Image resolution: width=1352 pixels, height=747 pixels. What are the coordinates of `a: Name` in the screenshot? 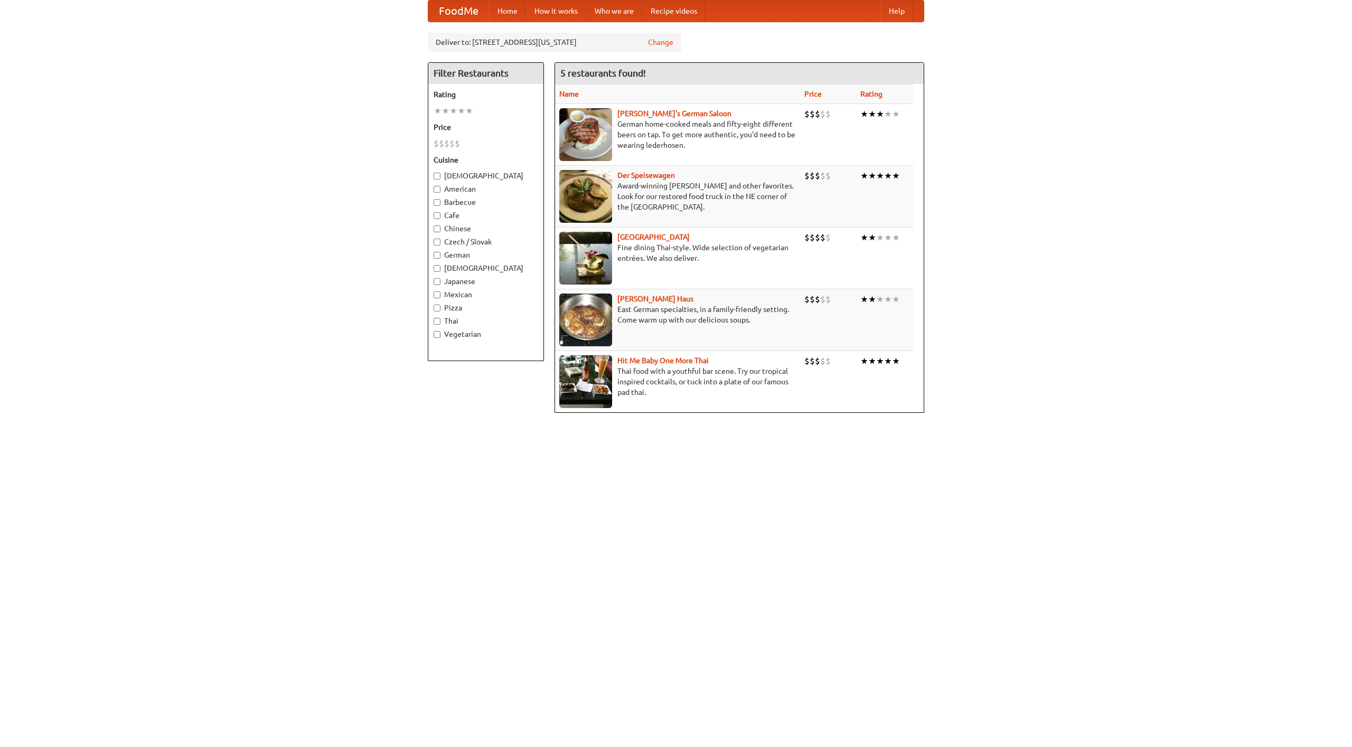 It's located at (569, 94).